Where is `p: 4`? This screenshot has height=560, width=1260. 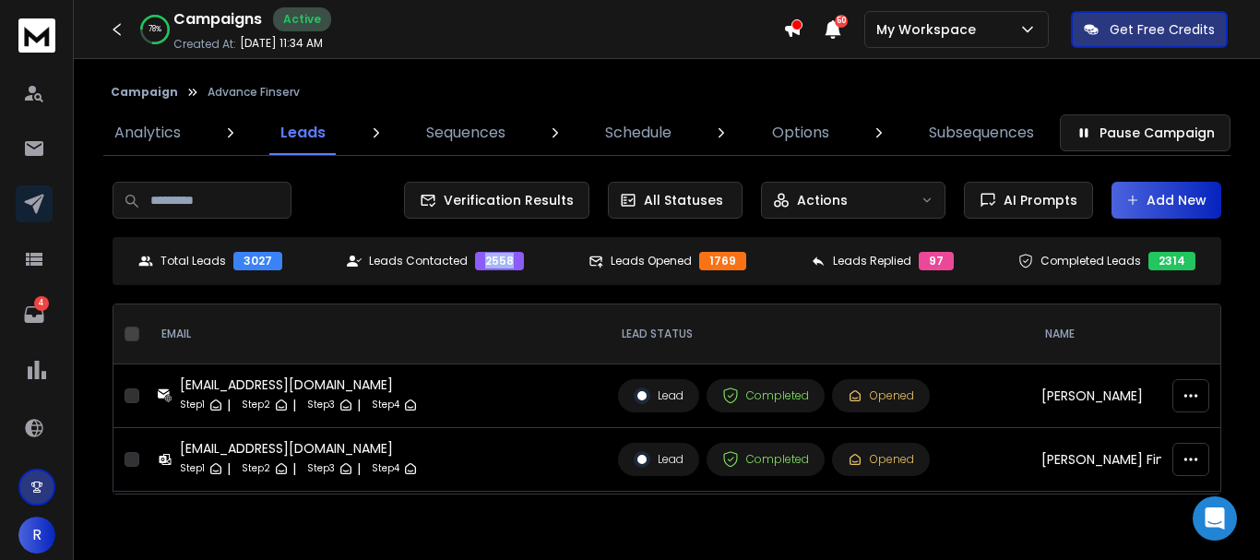 p: 4 is located at coordinates (41, 303).